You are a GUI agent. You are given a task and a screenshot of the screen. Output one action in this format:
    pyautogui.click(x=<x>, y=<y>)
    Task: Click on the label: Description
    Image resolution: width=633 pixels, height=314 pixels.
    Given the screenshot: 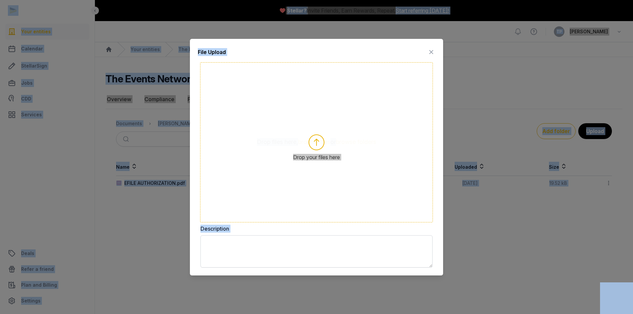 What is the action you would take?
    pyautogui.click(x=317, y=229)
    